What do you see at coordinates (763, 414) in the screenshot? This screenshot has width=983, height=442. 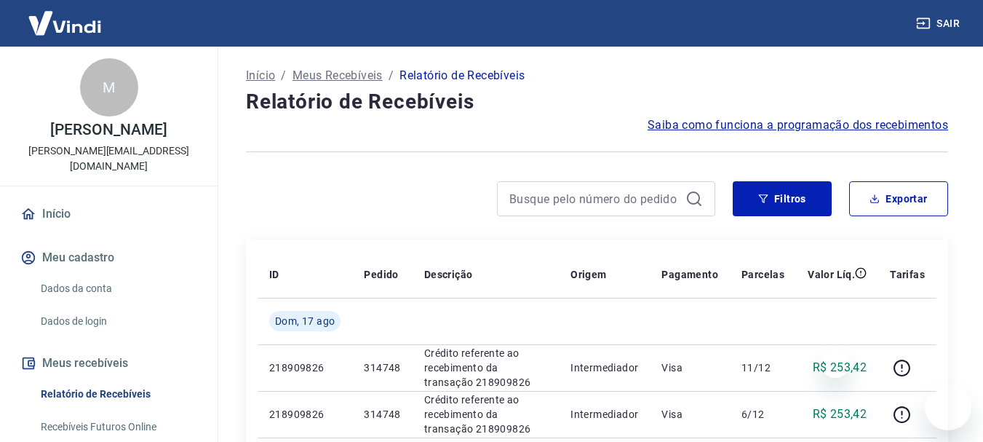 I see `p: 6/12` at bounding box center [763, 414].